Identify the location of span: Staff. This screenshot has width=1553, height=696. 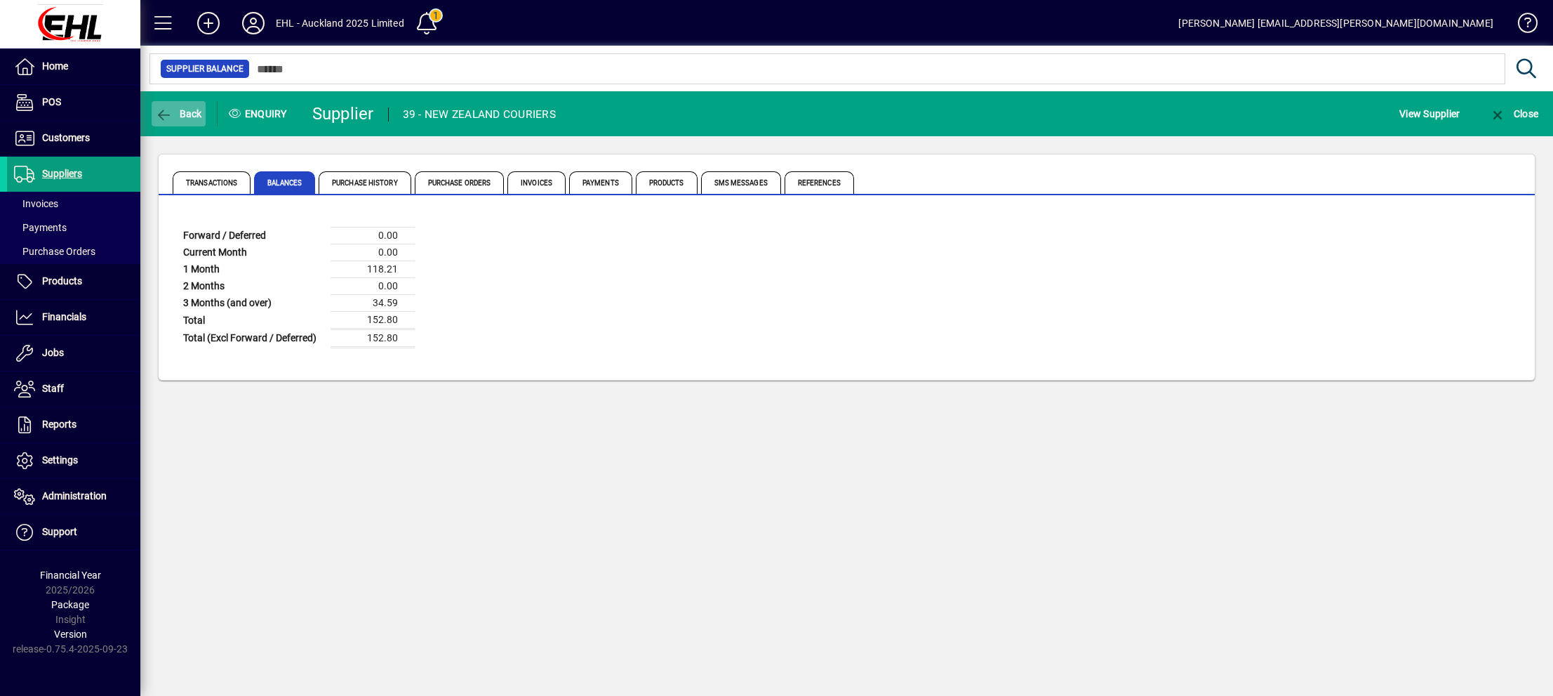
(53, 388).